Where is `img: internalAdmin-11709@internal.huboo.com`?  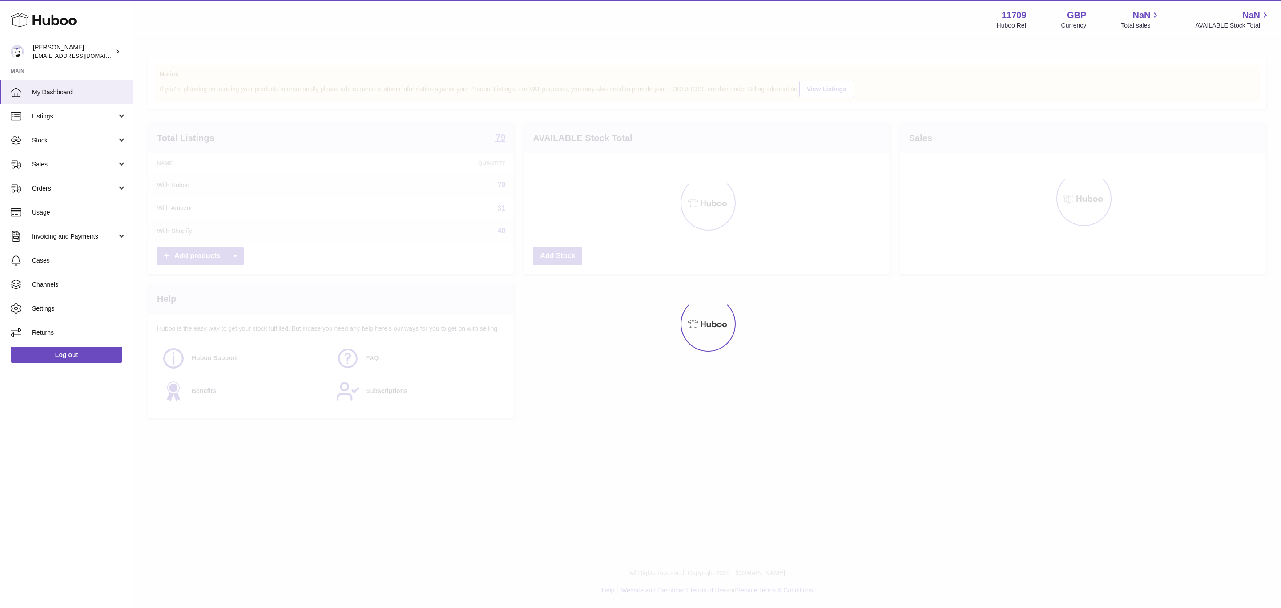 img: internalAdmin-11709@internal.huboo.com is located at coordinates (17, 52).